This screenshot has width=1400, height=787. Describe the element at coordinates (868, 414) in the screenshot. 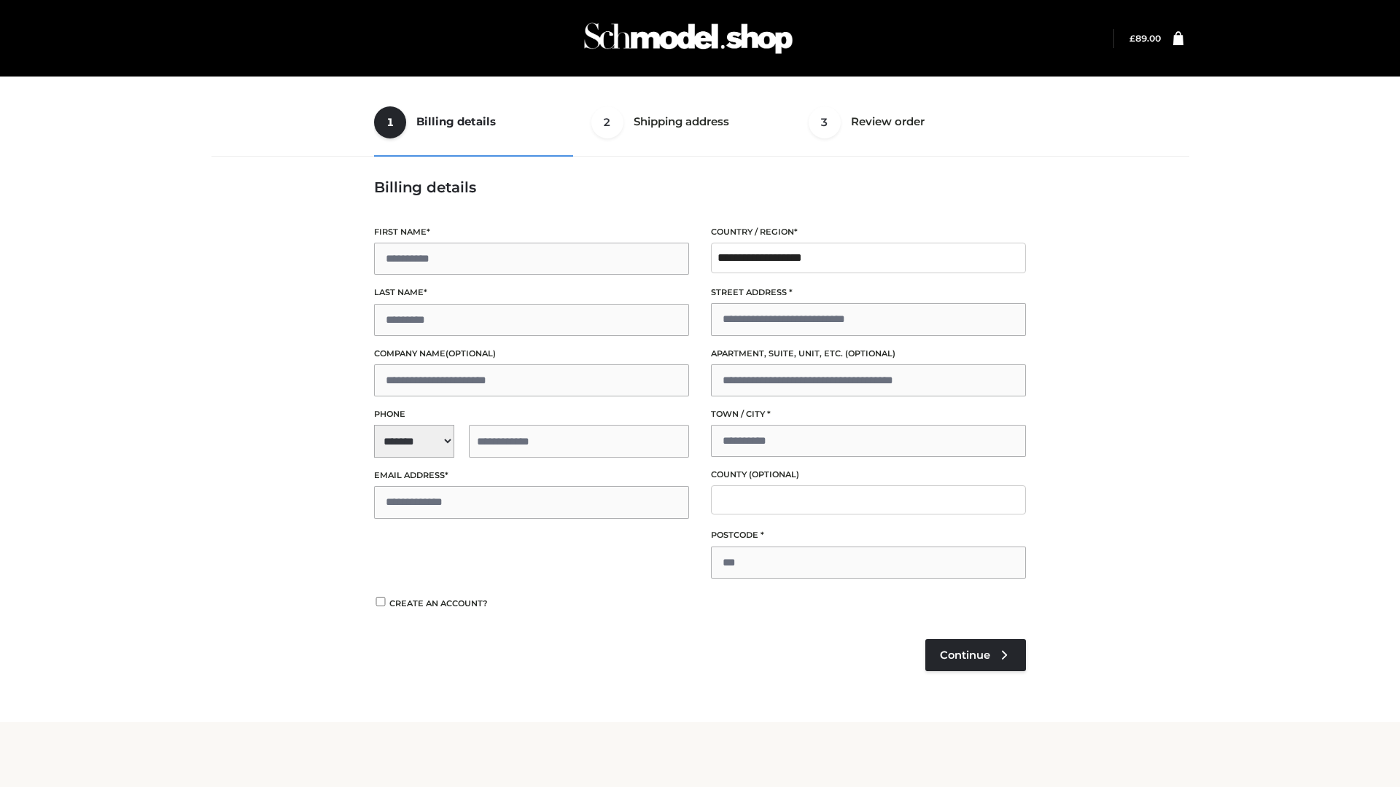

I see `label: Town / City` at that location.